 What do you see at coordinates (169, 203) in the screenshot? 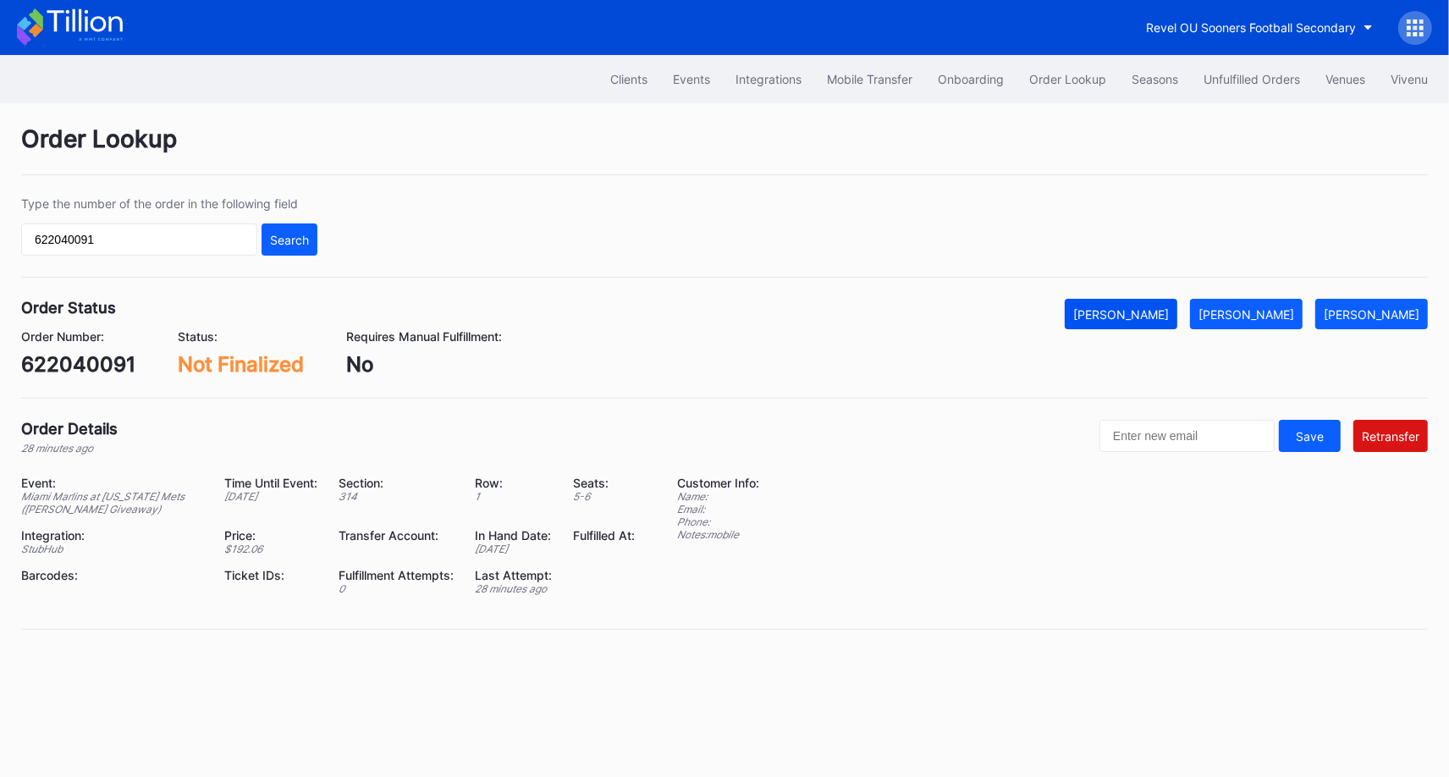
I see `div: Type the number of the order in the following field` at bounding box center [169, 203].